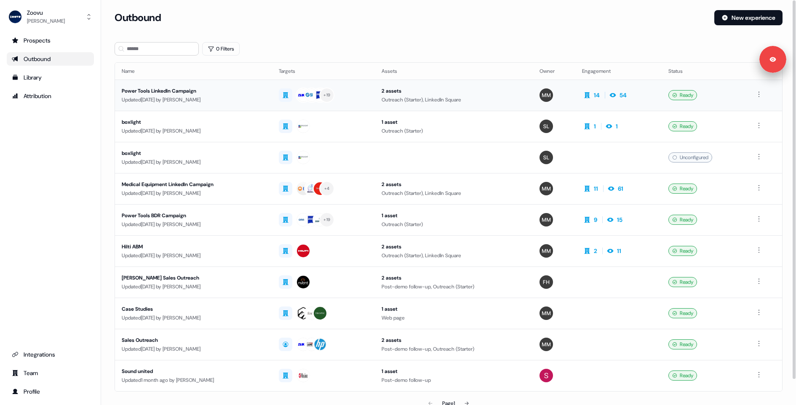  What do you see at coordinates (50, 96) in the screenshot?
I see `div: Attribution` at bounding box center [50, 96].